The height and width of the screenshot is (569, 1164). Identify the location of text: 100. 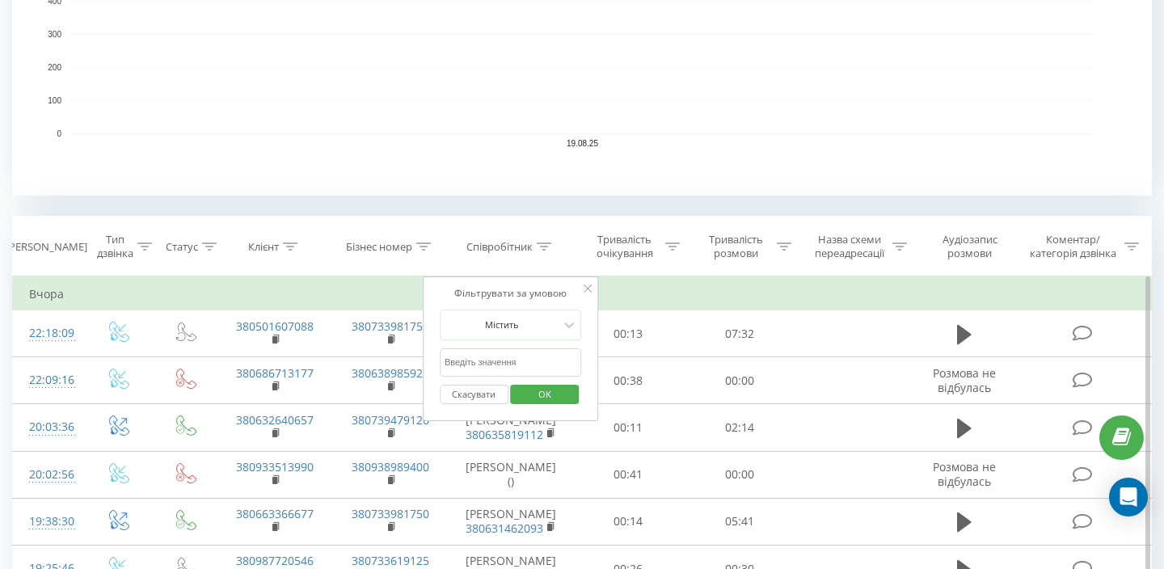
(54, 100).